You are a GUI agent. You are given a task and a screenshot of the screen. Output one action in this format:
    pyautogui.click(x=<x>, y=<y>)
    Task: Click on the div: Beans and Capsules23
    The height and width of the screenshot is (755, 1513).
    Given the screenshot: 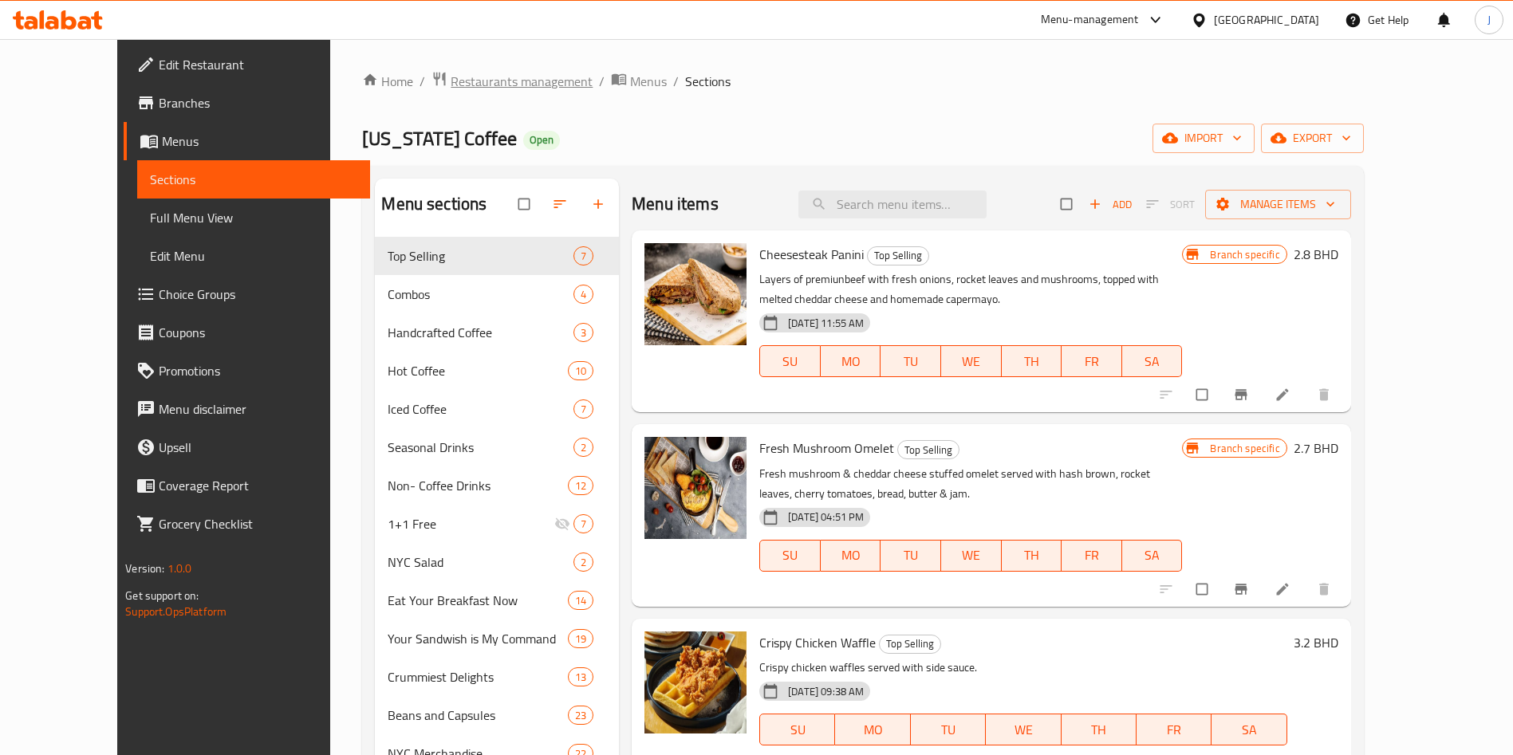 What is the action you would take?
    pyautogui.click(x=497, y=715)
    